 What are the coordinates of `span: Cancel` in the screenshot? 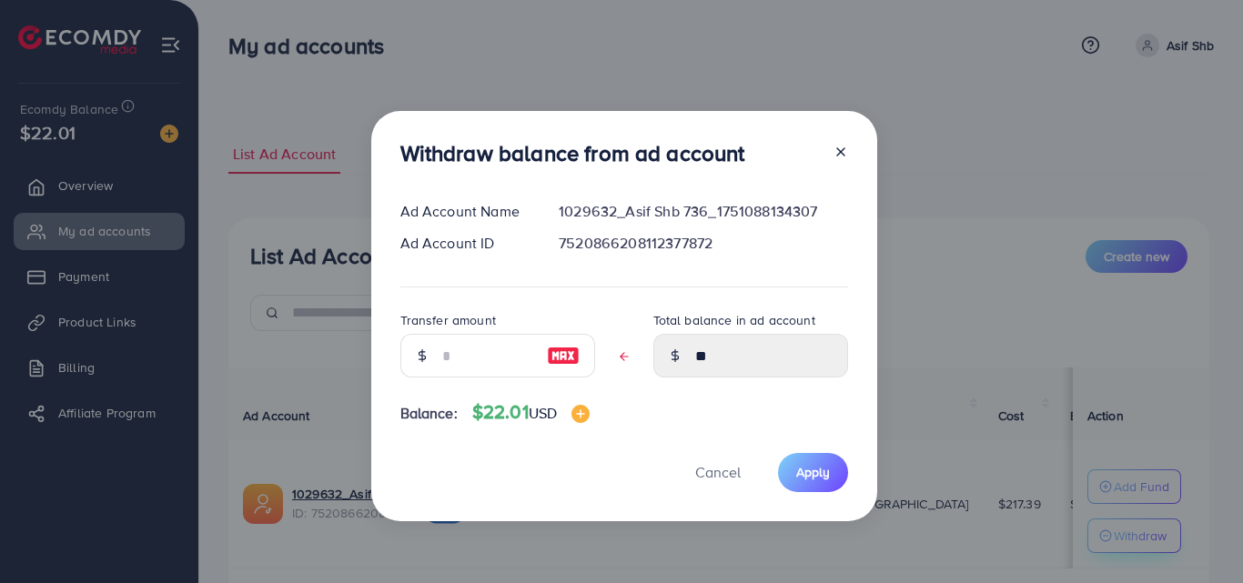 It's located at (718, 472).